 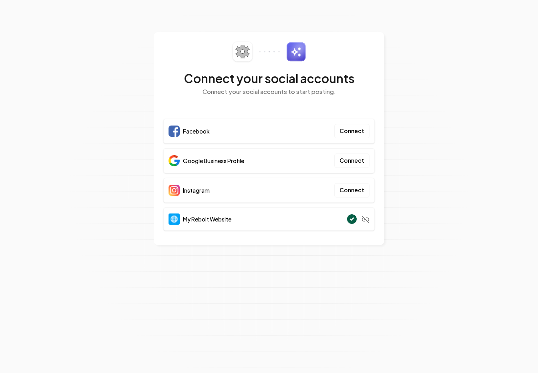 What do you see at coordinates (269, 52) in the screenshot?
I see `img: connector-dots.svg` at bounding box center [269, 52].